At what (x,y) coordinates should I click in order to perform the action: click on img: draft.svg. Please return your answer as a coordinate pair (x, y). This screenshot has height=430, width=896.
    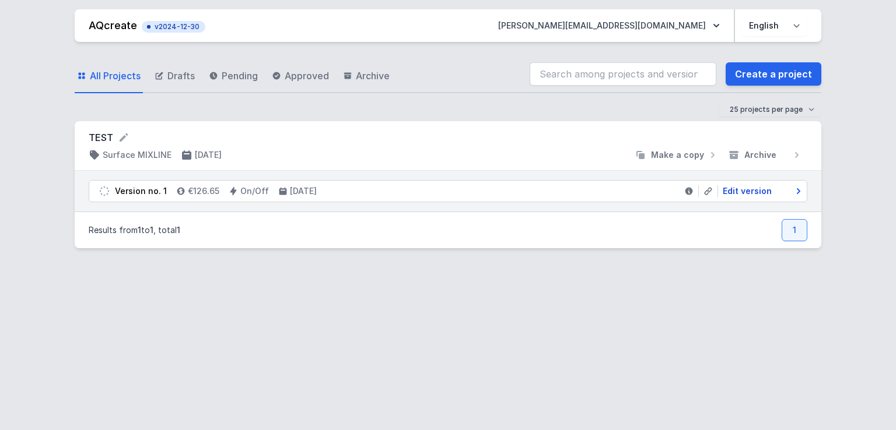
    Looking at the image, I should click on (104, 191).